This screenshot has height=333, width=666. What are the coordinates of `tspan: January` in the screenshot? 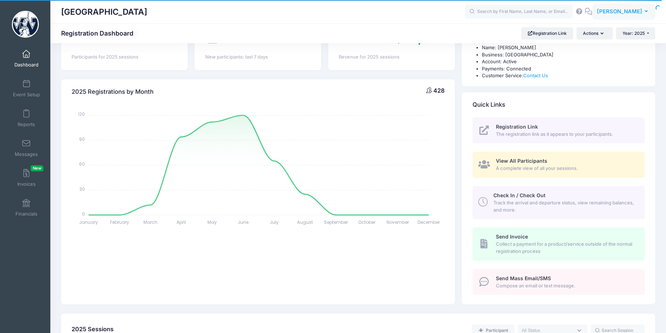 It's located at (89, 222).